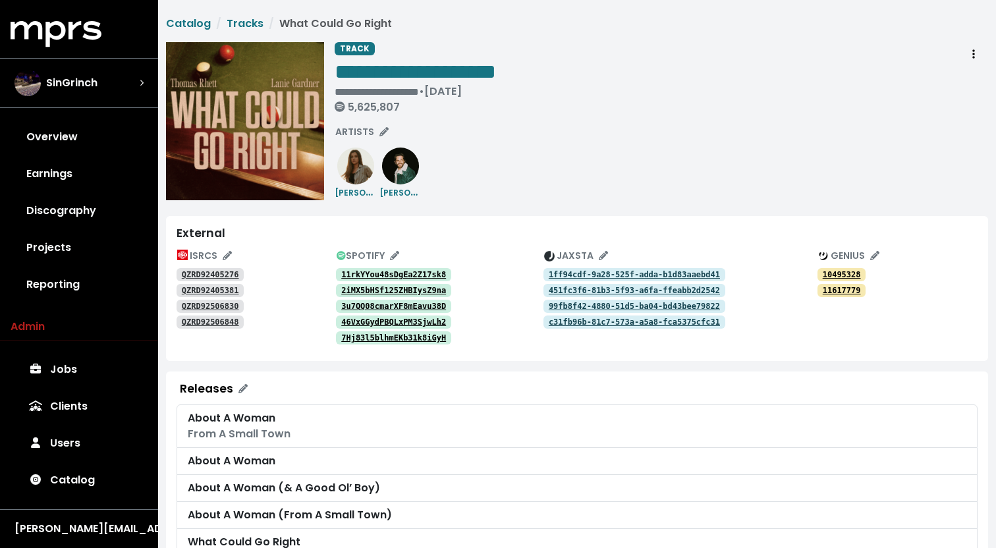  Describe the element at coordinates (204, 256) in the screenshot. I see `button: Edit ISRC mappings for this track` at that location.